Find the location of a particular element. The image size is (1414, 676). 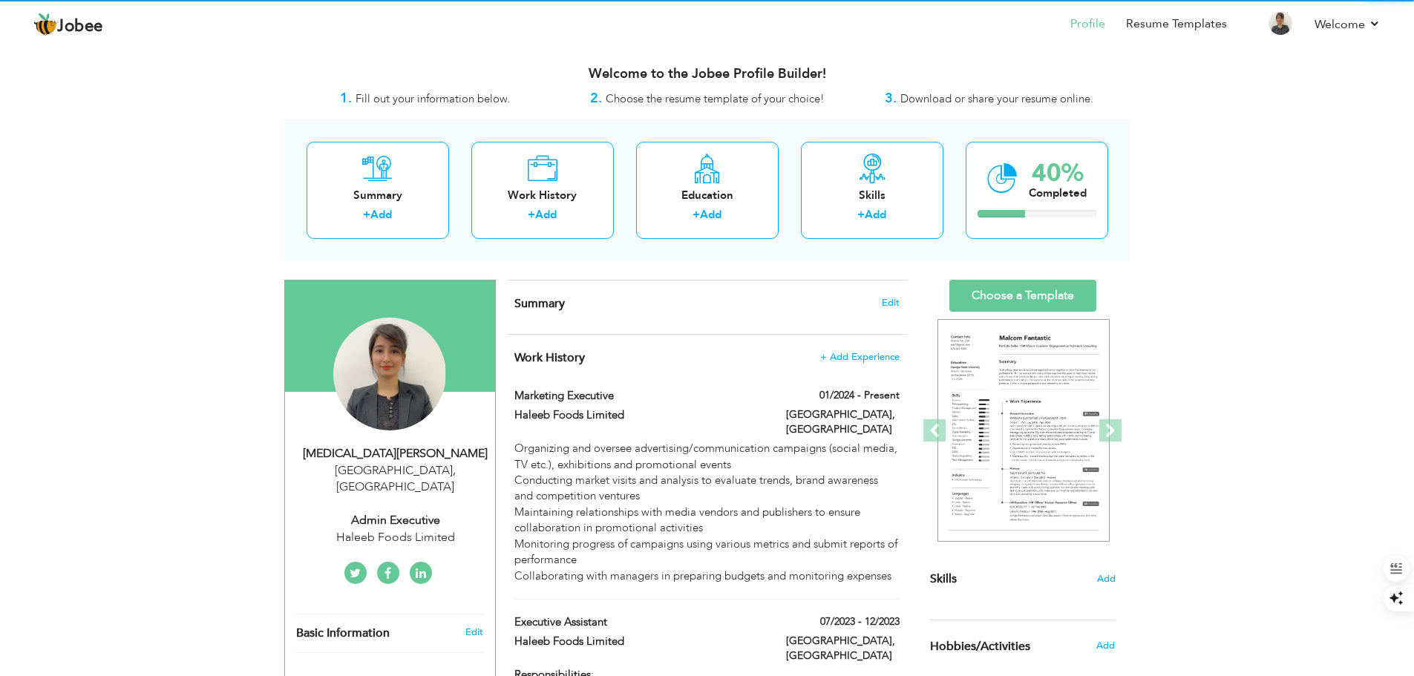

div: Haleeb Foods Limited is located at coordinates (396, 537).